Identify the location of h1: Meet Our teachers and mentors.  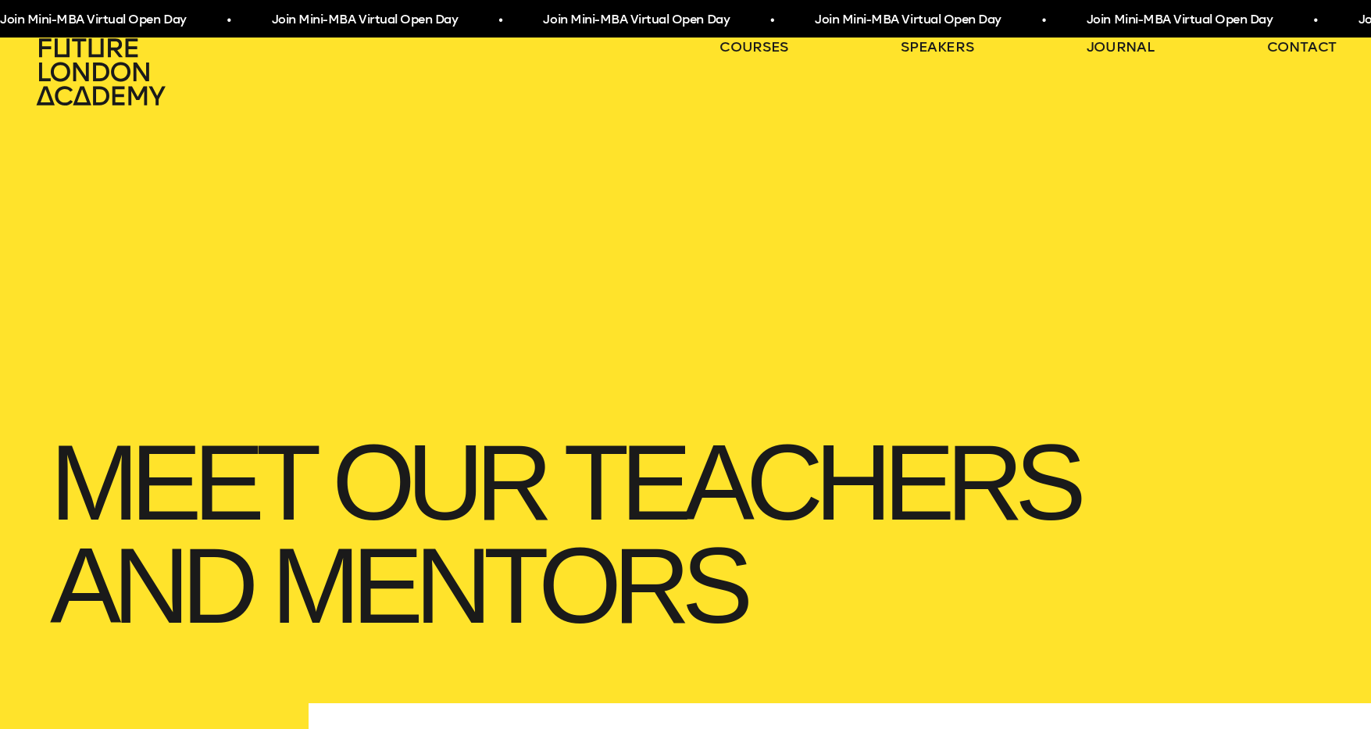
(685, 535).